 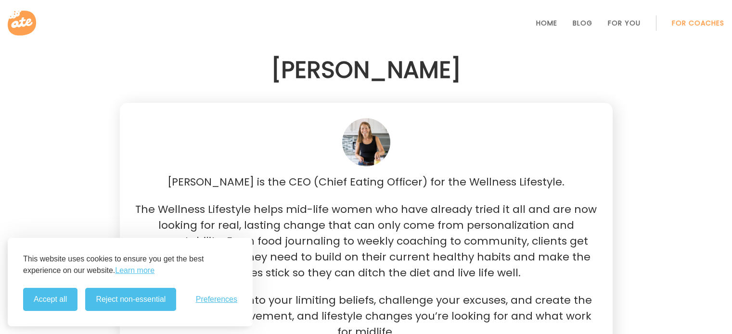 What do you see at coordinates (624, 23) in the screenshot?
I see `a: For You` at bounding box center [624, 23].